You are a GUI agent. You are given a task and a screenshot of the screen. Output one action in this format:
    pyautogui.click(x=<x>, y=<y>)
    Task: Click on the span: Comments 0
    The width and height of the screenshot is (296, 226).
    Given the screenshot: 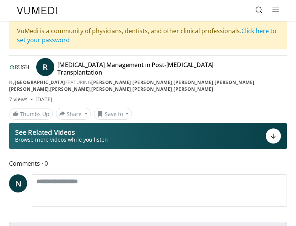 What is the action you would take?
    pyautogui.click(x=148, y=164)
    